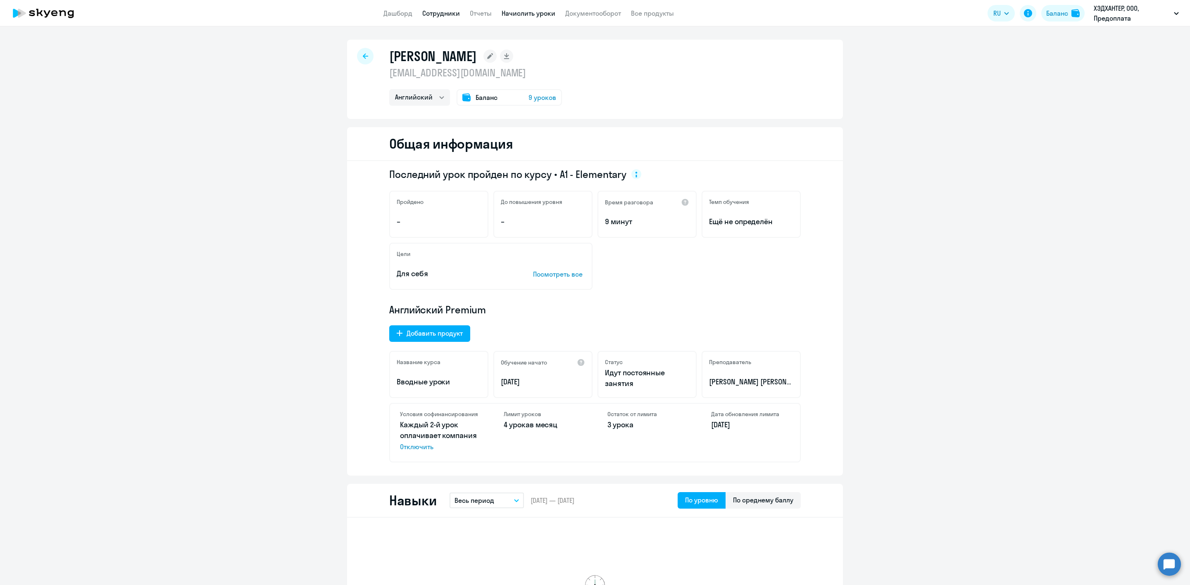 The width and height of the screenshot is (1190, 585). What do you see at coordinates (543, 414) in the screenshot?
I see `h4: Лимит уроков` at bounding box center [543, 414].